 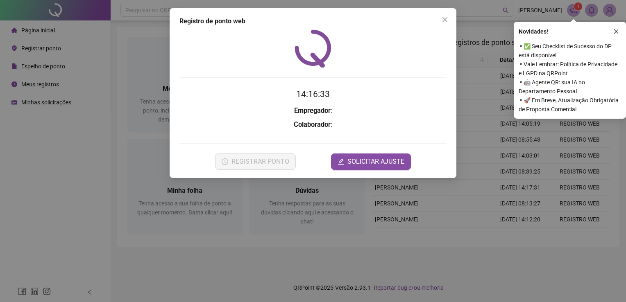 What do you see at coordinates (376, 162) in the screenshot?
I see `span: SOLICITAR AJUSTE` at bounding box center [376, 162].